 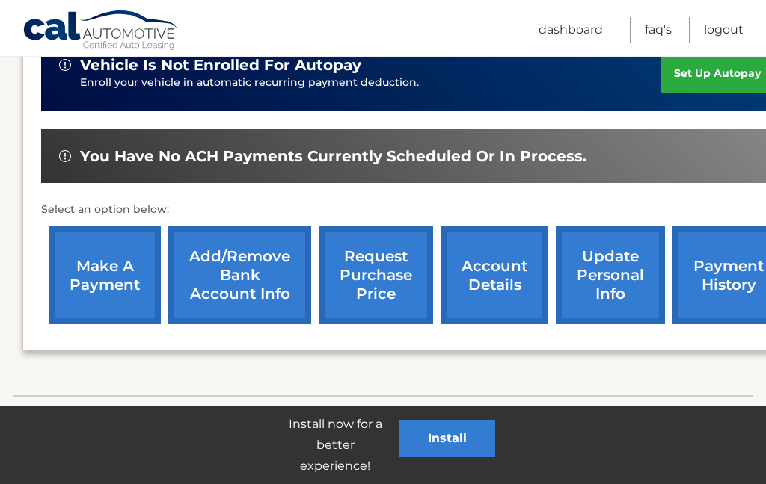 I want to click on a: Logout, so click(x=723, y=30).